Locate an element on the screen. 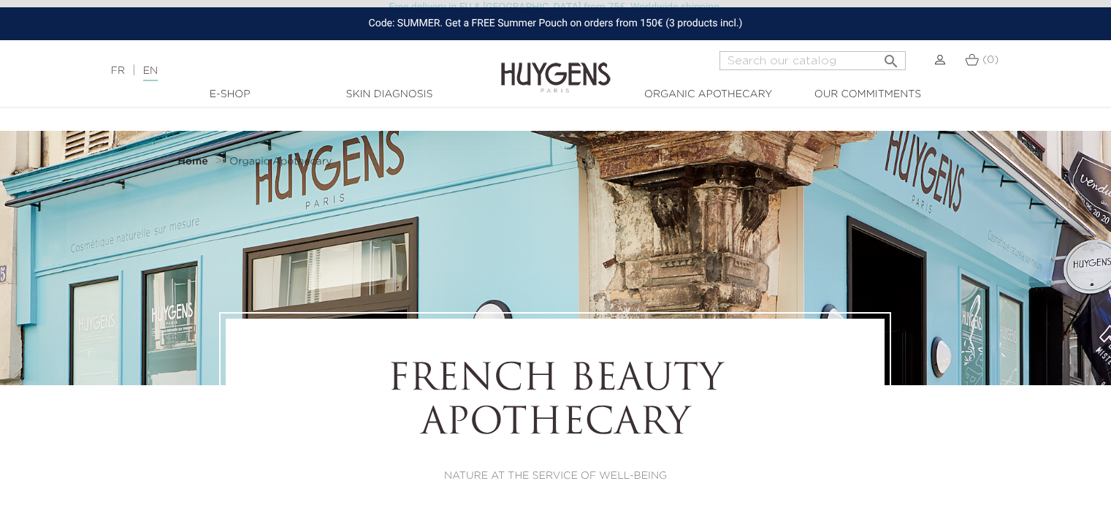 This screenshot has height=508, width=1111. span: (0) is located at coordinates (990, 60).